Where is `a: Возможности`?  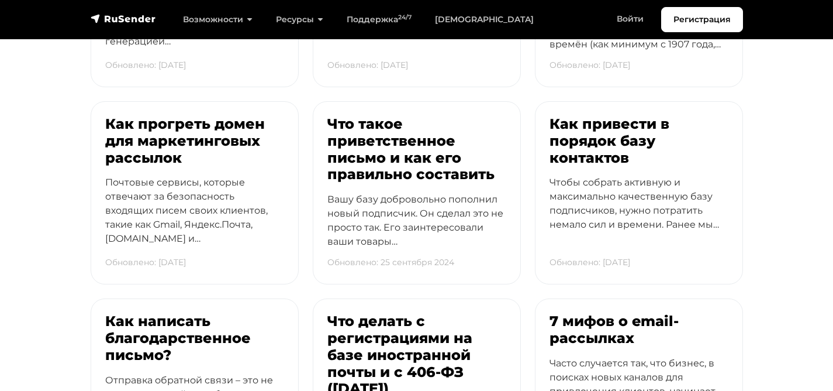 a: Возможности is located at coordinates (217, 19).